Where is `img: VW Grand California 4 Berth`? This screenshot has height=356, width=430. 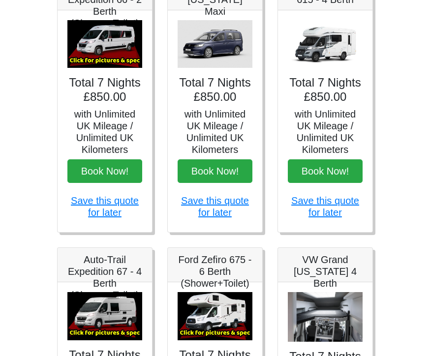
img: VW Grand California 4 Berth is located at coordinates (325, 317).